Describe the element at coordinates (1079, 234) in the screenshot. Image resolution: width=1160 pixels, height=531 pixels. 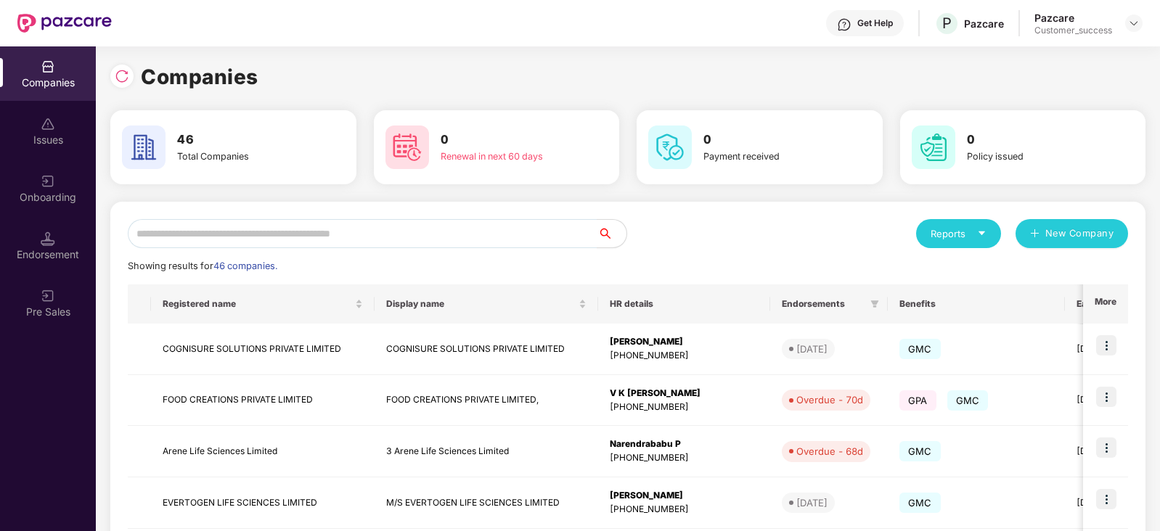
I see `span: New Company` at that location.